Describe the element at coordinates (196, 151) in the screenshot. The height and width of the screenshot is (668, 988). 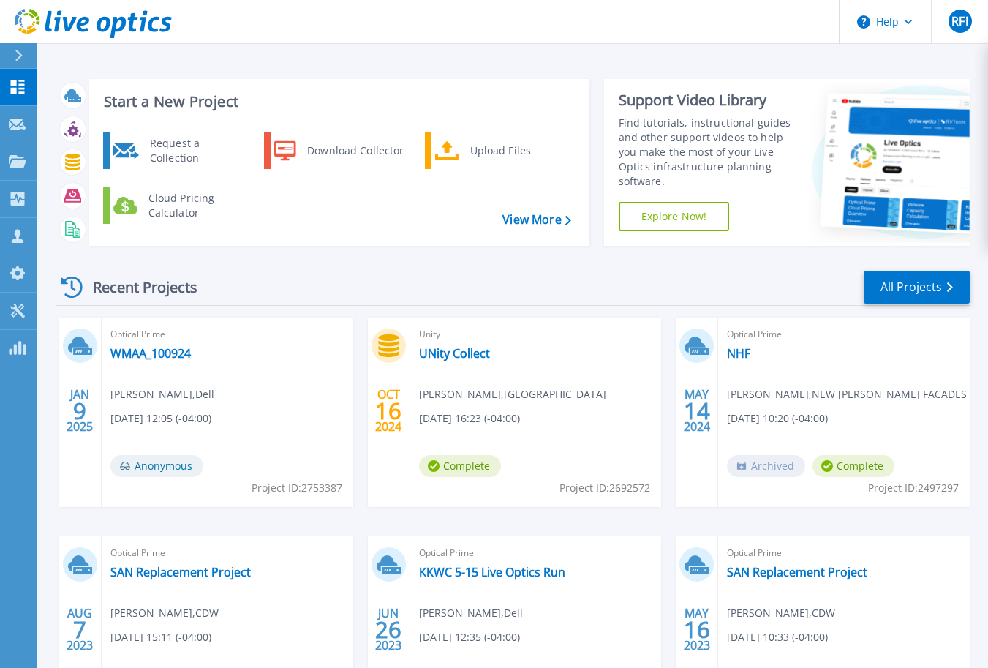
I see `div: Request a Collection` at that location.